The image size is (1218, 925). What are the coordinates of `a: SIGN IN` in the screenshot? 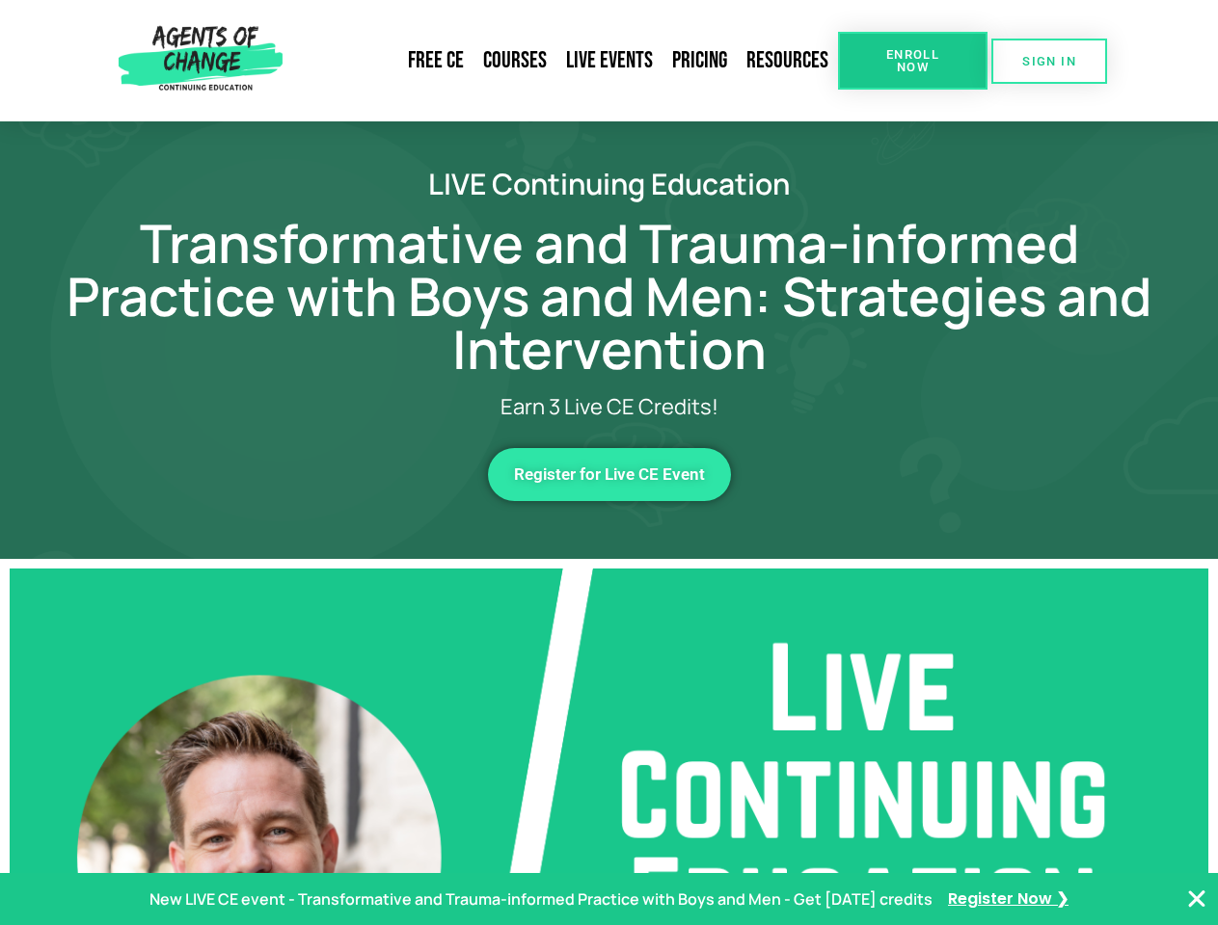 It's located at (1049, 61).